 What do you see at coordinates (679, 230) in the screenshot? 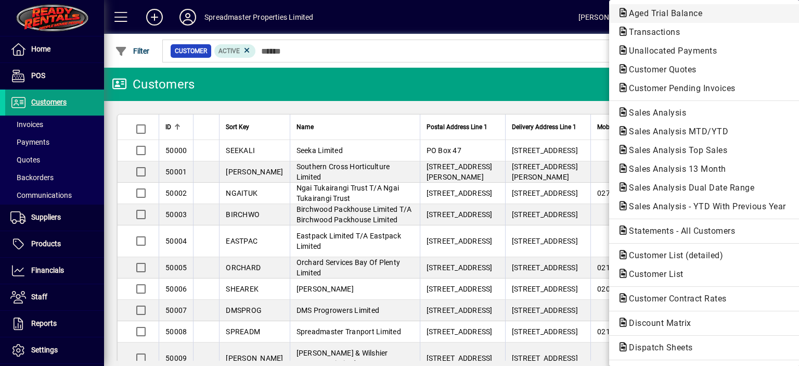
I see `span: Statements - All Customers` at bounding box center [679, 230].